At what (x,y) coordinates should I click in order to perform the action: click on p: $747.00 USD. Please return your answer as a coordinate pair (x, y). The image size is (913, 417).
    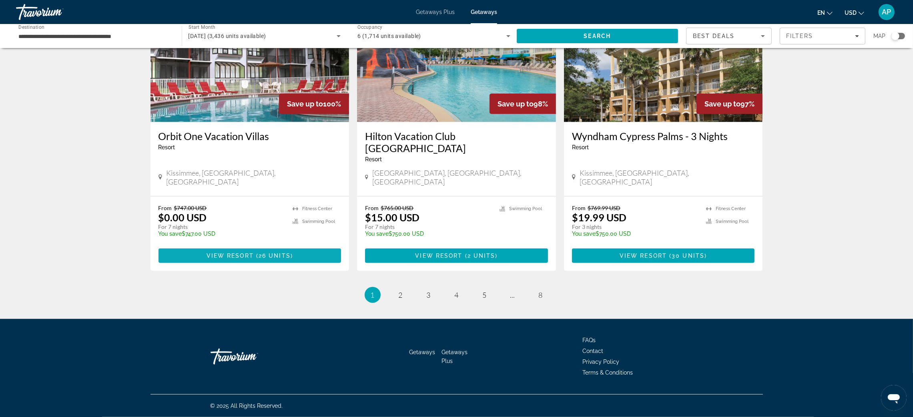
    Looking at the image, I should click on (222, 234).